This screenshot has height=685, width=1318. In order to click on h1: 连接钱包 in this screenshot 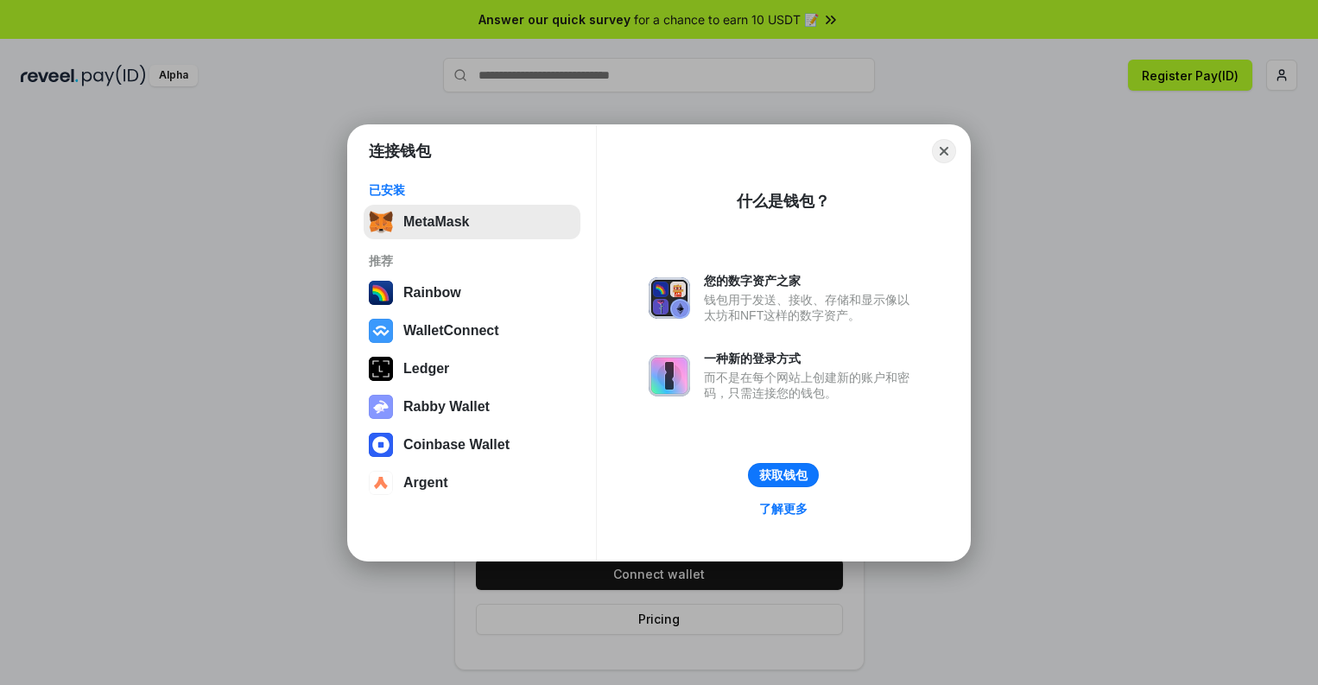, I will do `click(400, 151)`.